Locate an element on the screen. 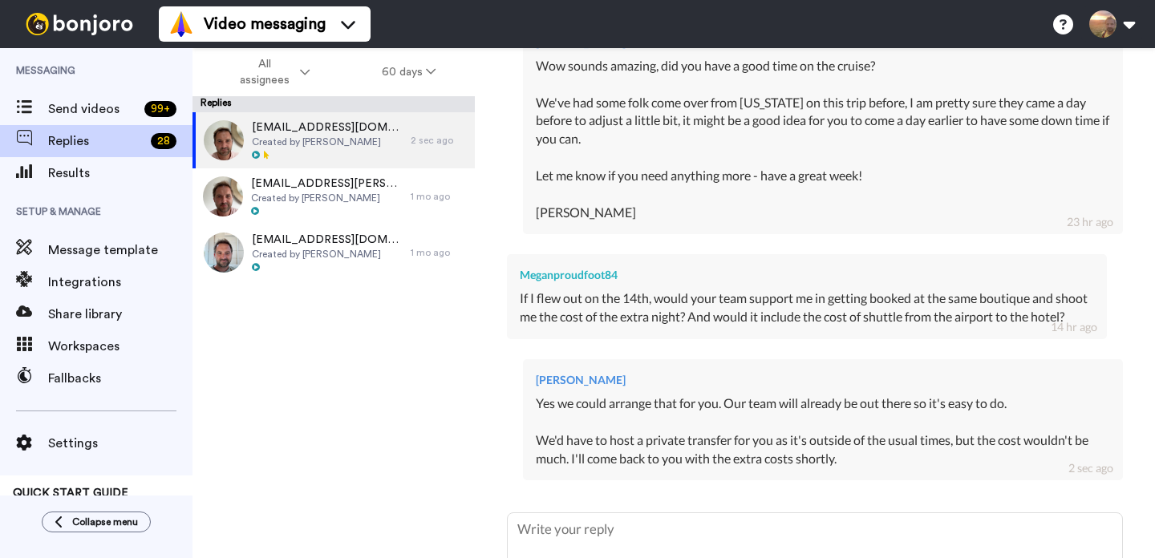 The width and height of the screenshot is (1155, 558). div: 99 + is located at coordinates (160, 109).